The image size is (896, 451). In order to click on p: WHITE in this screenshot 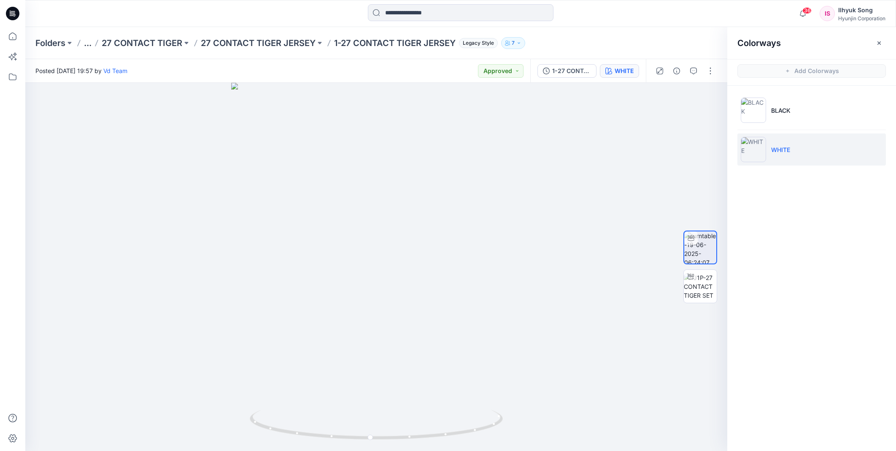, I will do `click(780, 149)`.